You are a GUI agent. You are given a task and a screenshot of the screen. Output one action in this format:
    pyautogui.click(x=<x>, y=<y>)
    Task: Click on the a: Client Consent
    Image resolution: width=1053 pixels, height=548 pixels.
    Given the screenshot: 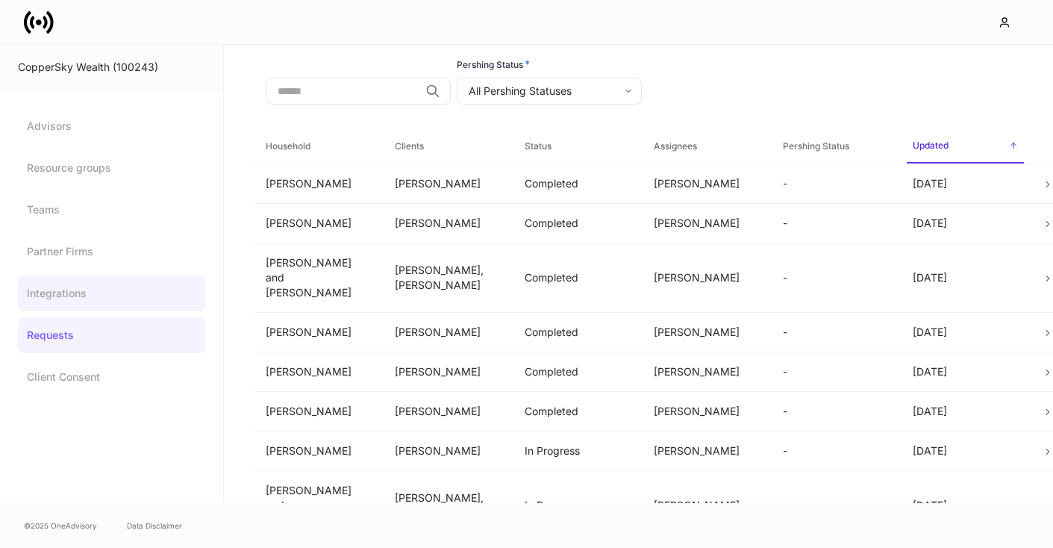 What is the action you would take?
    pyautogui.click(x=111, y=377)
    